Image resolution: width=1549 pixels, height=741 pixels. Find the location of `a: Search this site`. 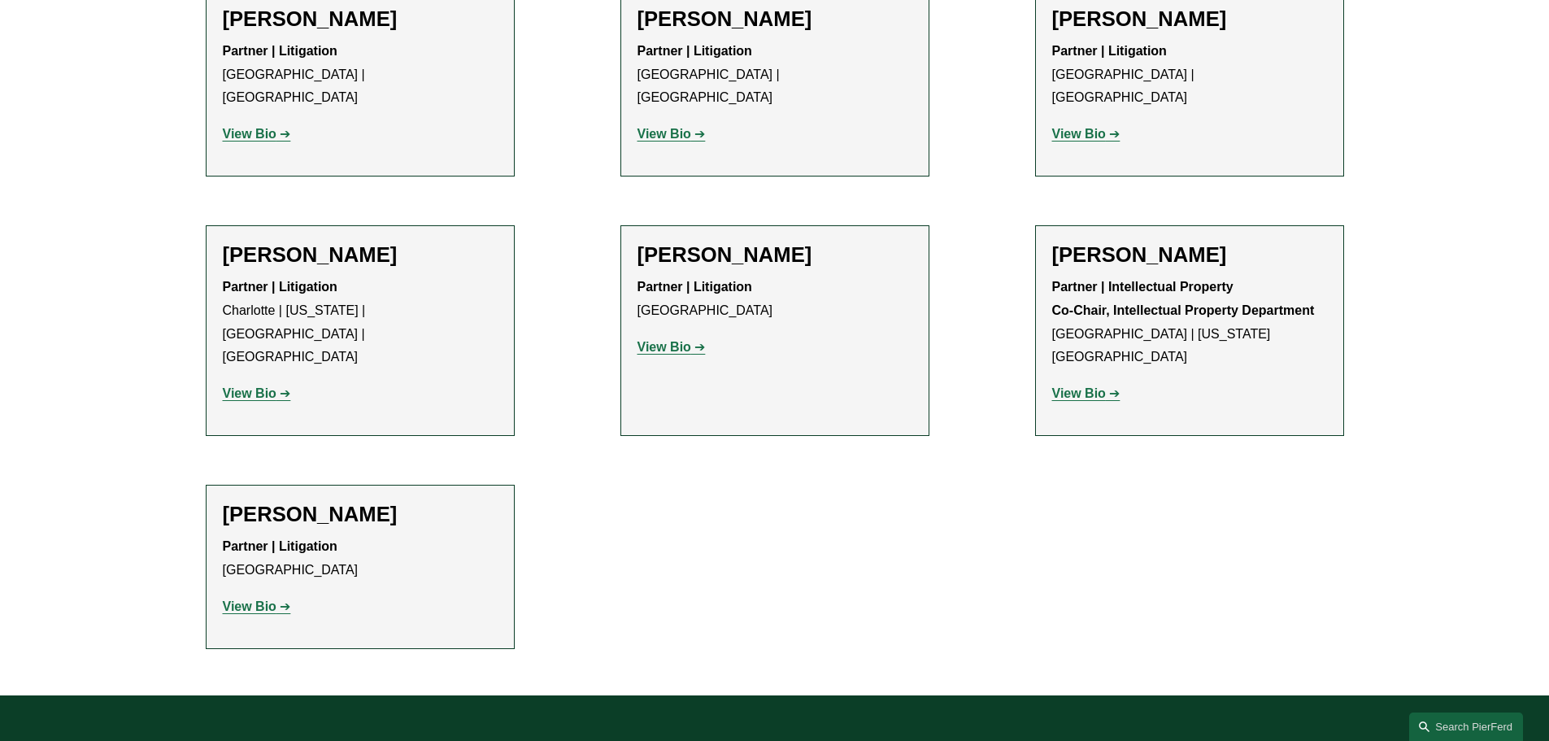

a: Search this site is located at coordinates (1466, 726).